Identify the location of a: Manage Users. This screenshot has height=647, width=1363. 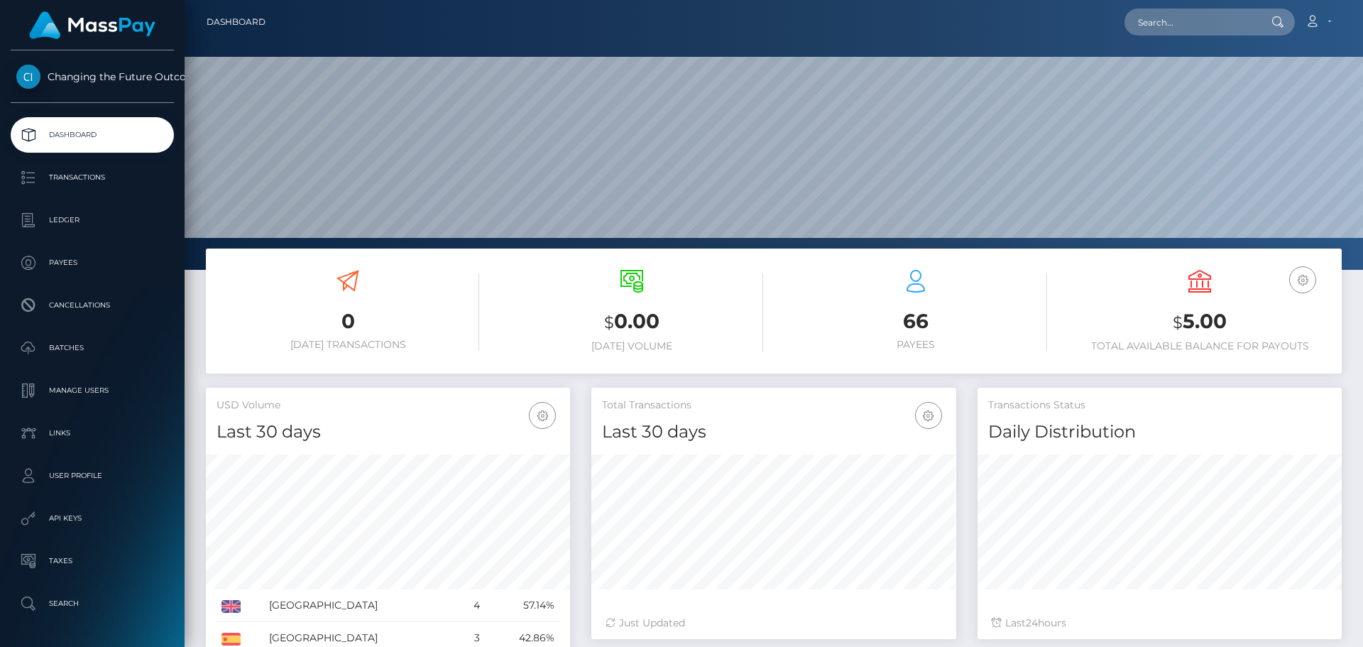
(92, 390).